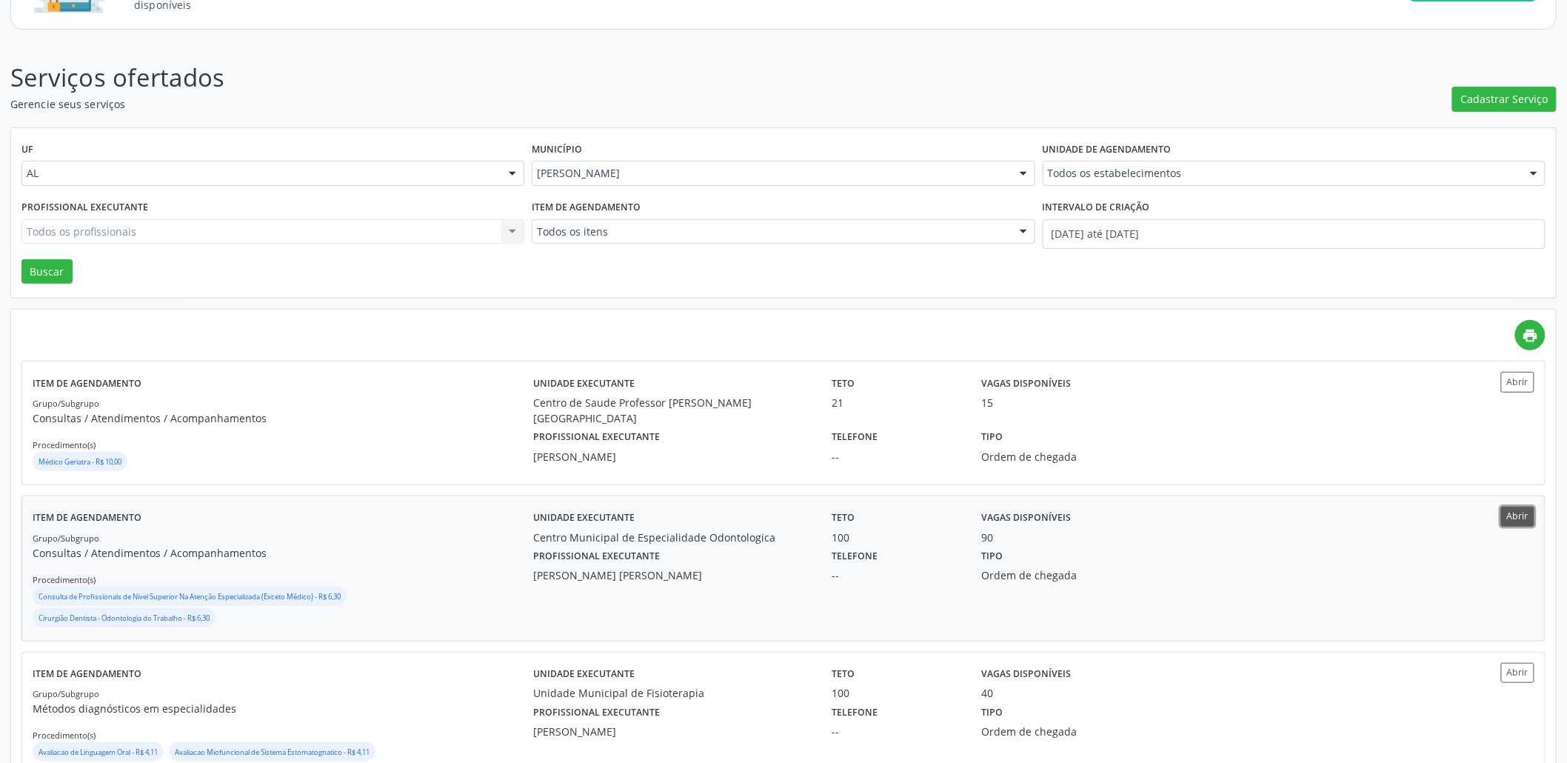  Describe the element at coordinates (672, 537) in the screenshot. I see `div: Centro Municipal de Especialidade Odontologica` at that location.